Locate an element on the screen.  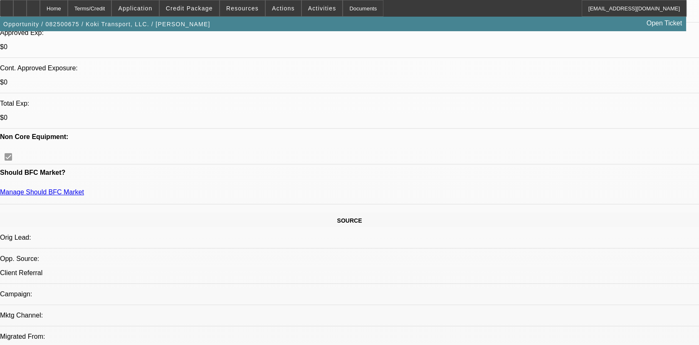
span: Activities is located at coordinates (322, 8).